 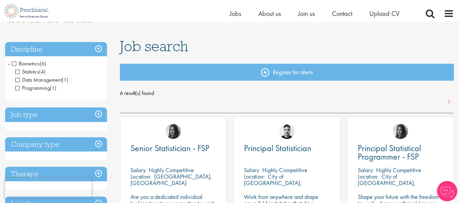 I want to click on span: Jobs, so click(x=235, y=14).